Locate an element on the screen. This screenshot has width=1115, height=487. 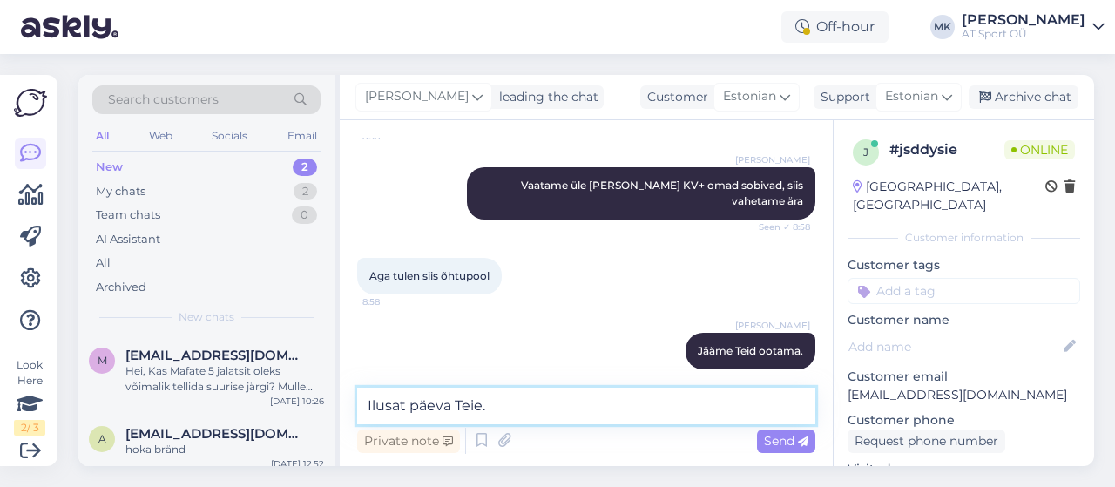
span: Seen ✓ 8:58 is located at coordinates (777, 226).